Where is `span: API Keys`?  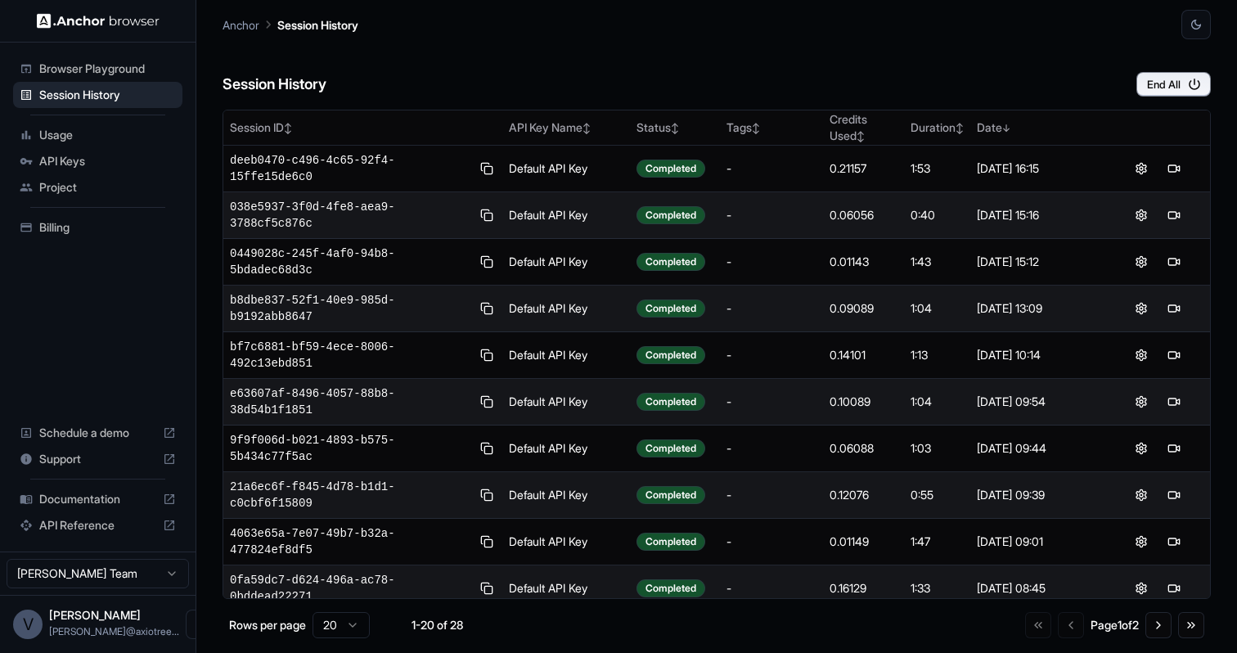
span: API Keys is located at coordinates (107, 161).